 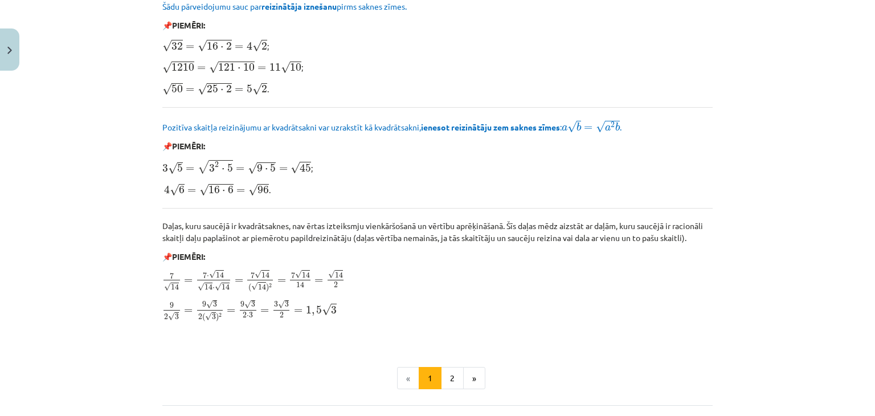 I want to click on span: 25, so click(x=212, y=89).